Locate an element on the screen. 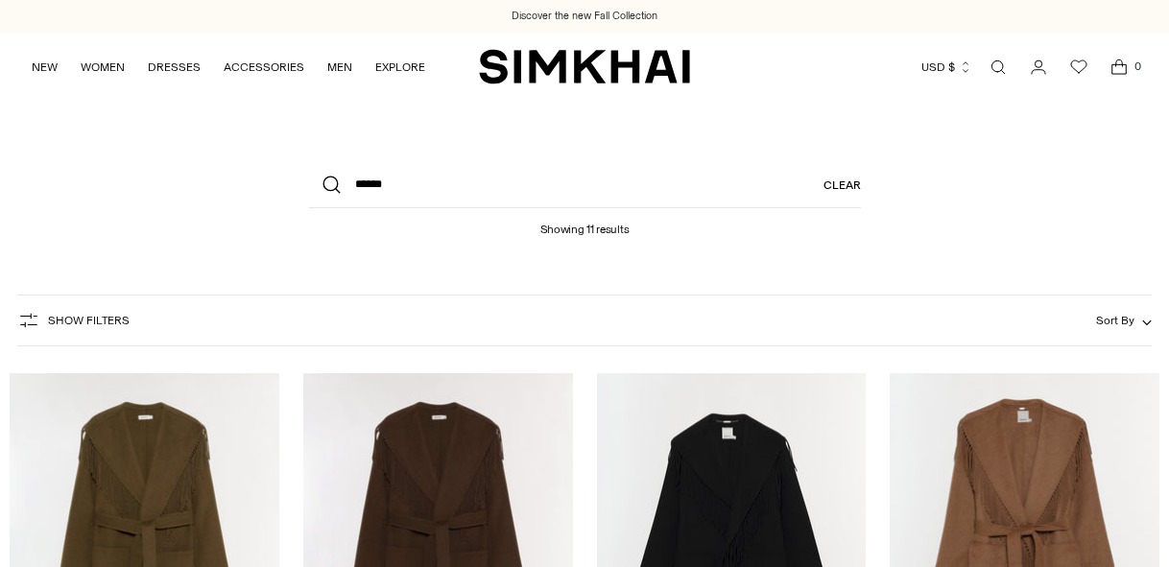 Image resolution: width=1169 pixels, height=567 pixels. button: USD $ is located at coordinates (946, 67).